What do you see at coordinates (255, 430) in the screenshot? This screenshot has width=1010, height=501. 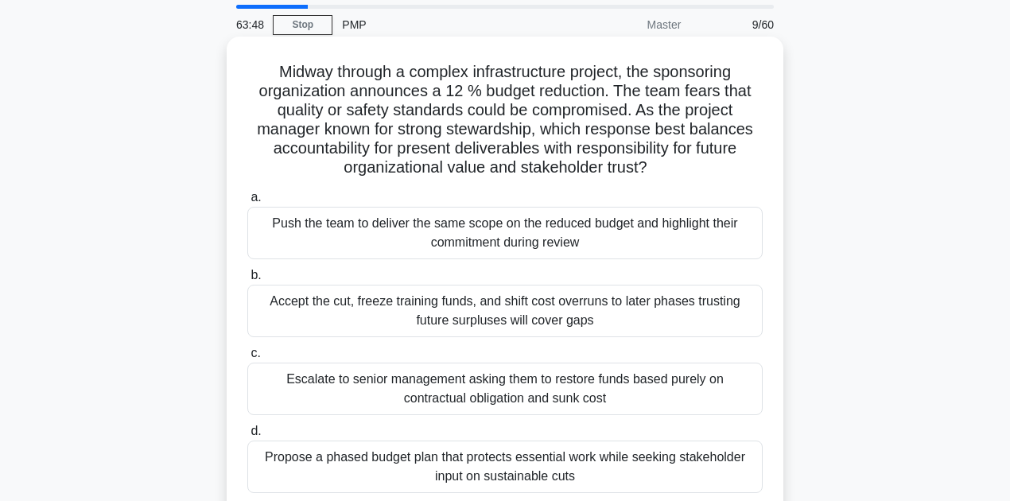 I see `span: d.` at bounding box center [255, 430].